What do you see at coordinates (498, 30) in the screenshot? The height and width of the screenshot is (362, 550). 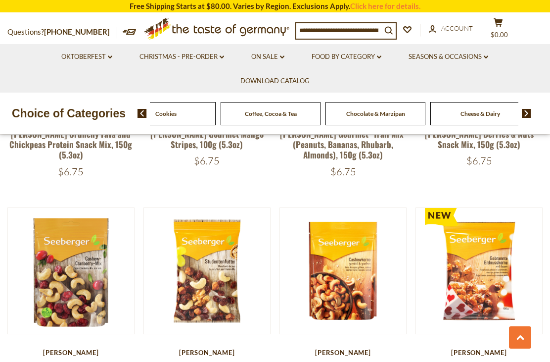 I see `button: $0.00` at bounding box center [498, 30].